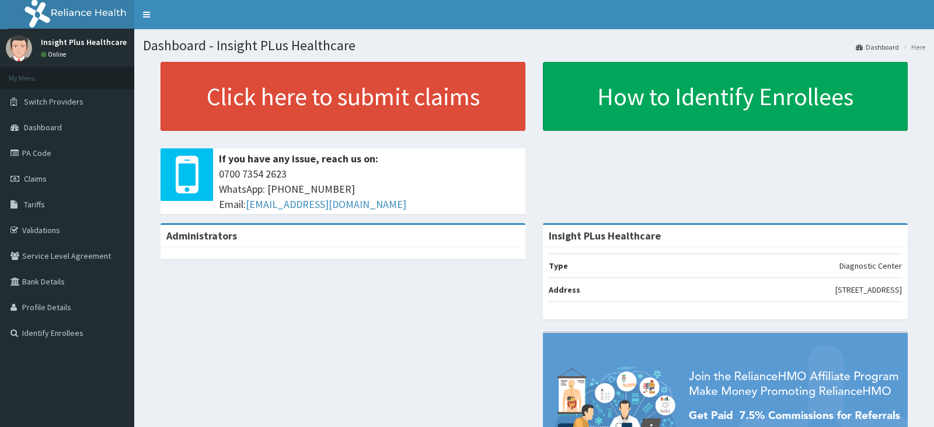 This screenshot has width=934, height=427. Describe the element at coordinates (343, 96) in the screenshot. I see `a: Click here to submit claims` at that location.